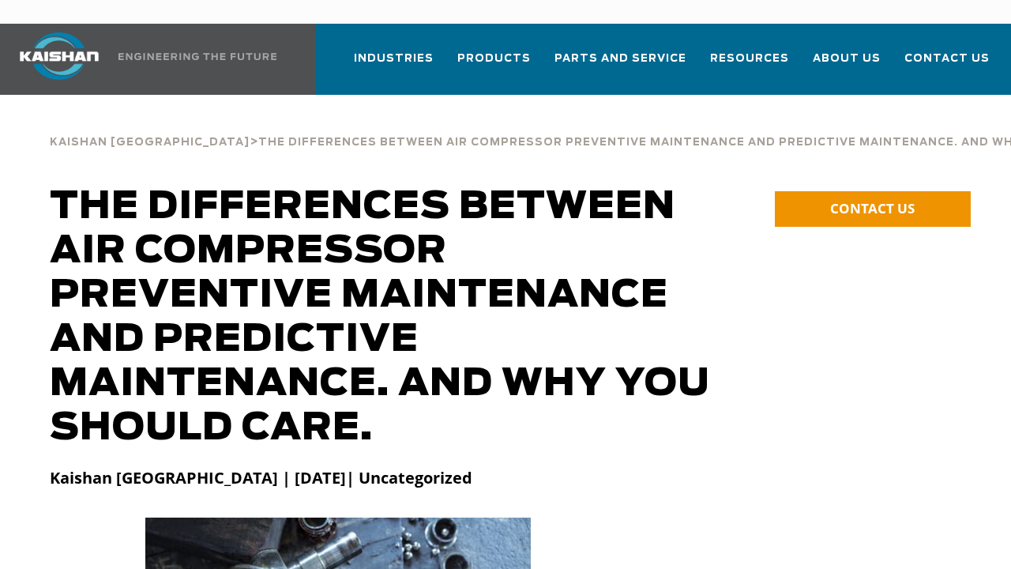 This screenshot has height=569, width=1011. I want to click on span: CONTACT US, so click(872, 208).